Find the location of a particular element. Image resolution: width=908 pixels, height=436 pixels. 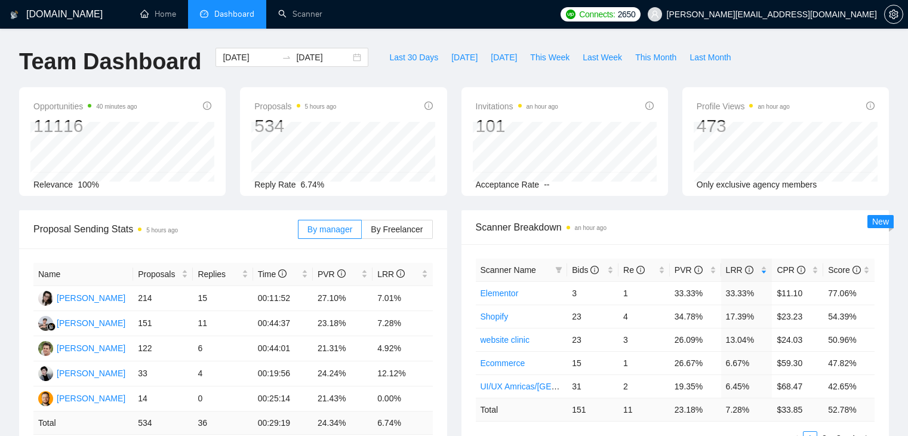

span: This Month is located at coordinates (656, 57).